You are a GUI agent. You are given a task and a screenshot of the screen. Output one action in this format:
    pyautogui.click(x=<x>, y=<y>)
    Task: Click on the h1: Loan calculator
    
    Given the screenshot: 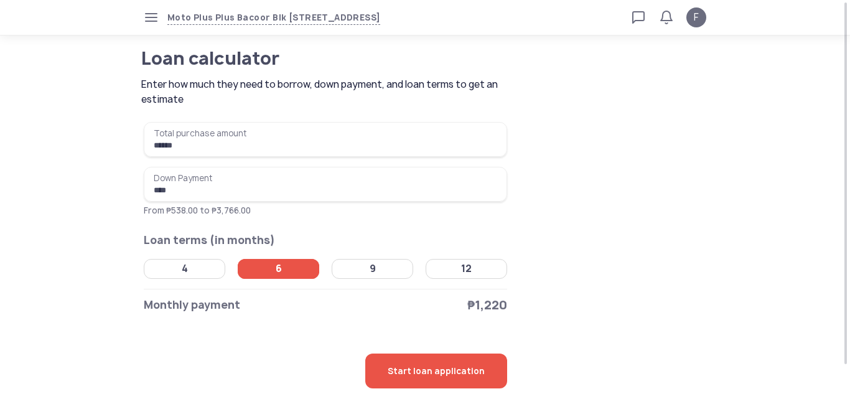 What is the action you would take?
    pyautogui.click(x=301, y=59)
    